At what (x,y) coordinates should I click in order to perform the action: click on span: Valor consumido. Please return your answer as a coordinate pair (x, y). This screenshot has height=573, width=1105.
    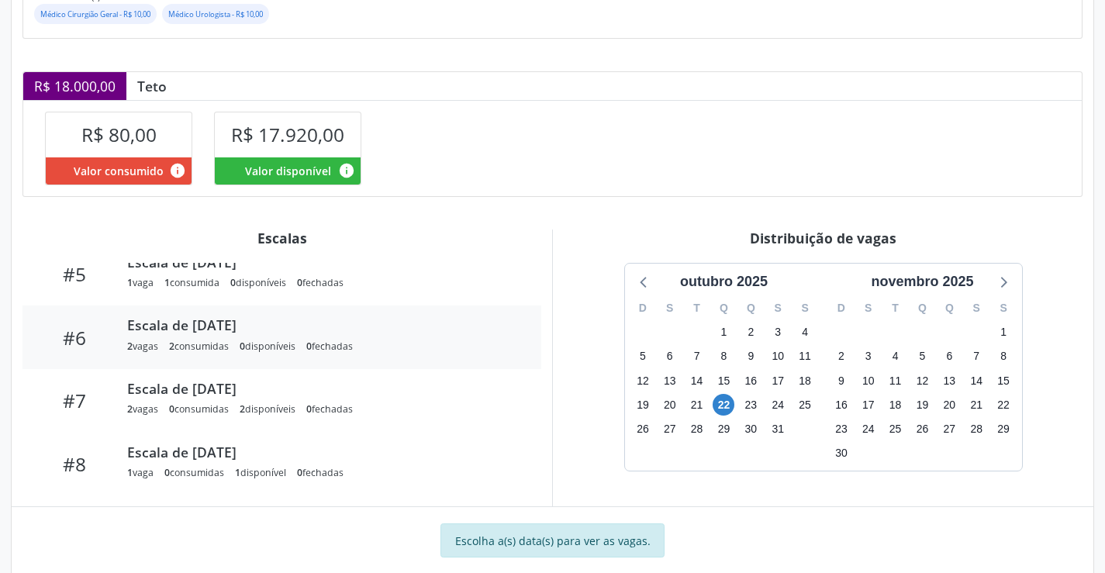
    Looking at the image, I should click on (119, 171).